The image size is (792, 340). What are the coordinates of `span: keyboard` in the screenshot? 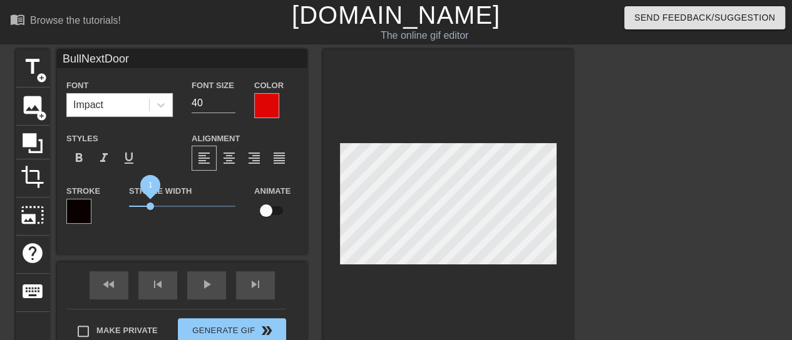 It's located at (33, 292).